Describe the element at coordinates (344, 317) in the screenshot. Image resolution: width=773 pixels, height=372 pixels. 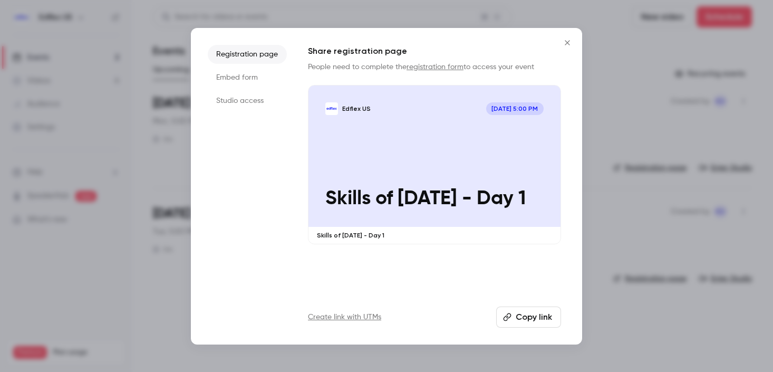
I see `a: Create link with UTMs` at that location.